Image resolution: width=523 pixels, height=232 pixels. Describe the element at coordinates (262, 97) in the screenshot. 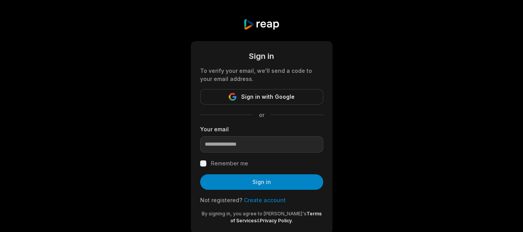

I see `button: Sign in with Google` at that location.